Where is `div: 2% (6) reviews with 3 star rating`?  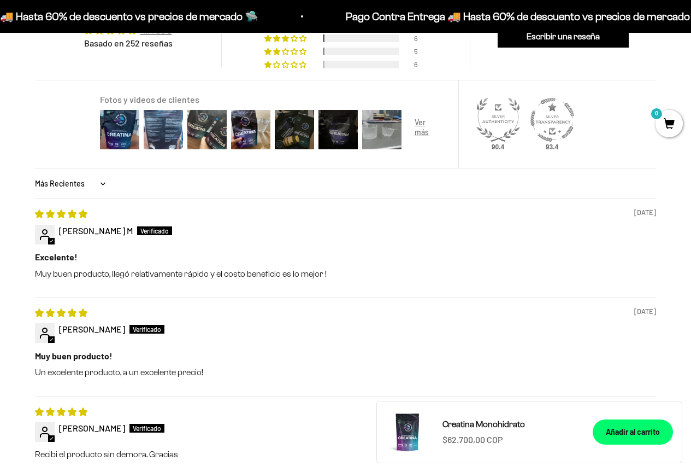
div: 2% (6) reviews with 3 star rating is located at coordinates (286, 38).